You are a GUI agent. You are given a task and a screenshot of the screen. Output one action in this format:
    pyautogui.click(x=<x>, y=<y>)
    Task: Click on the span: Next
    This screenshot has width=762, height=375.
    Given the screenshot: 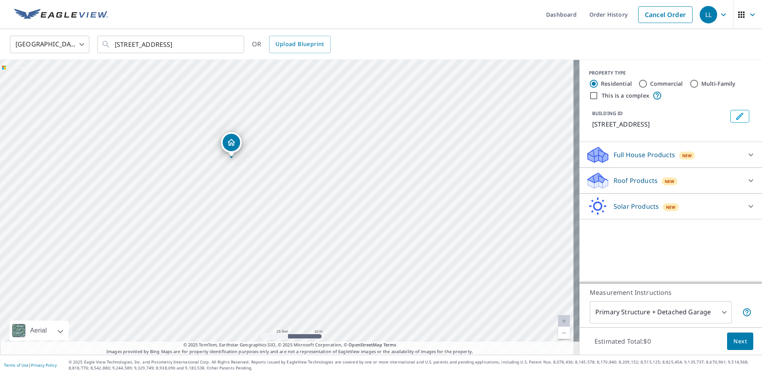 What is the action you would take?
    pyautogui.click(x=741, y=342)
    